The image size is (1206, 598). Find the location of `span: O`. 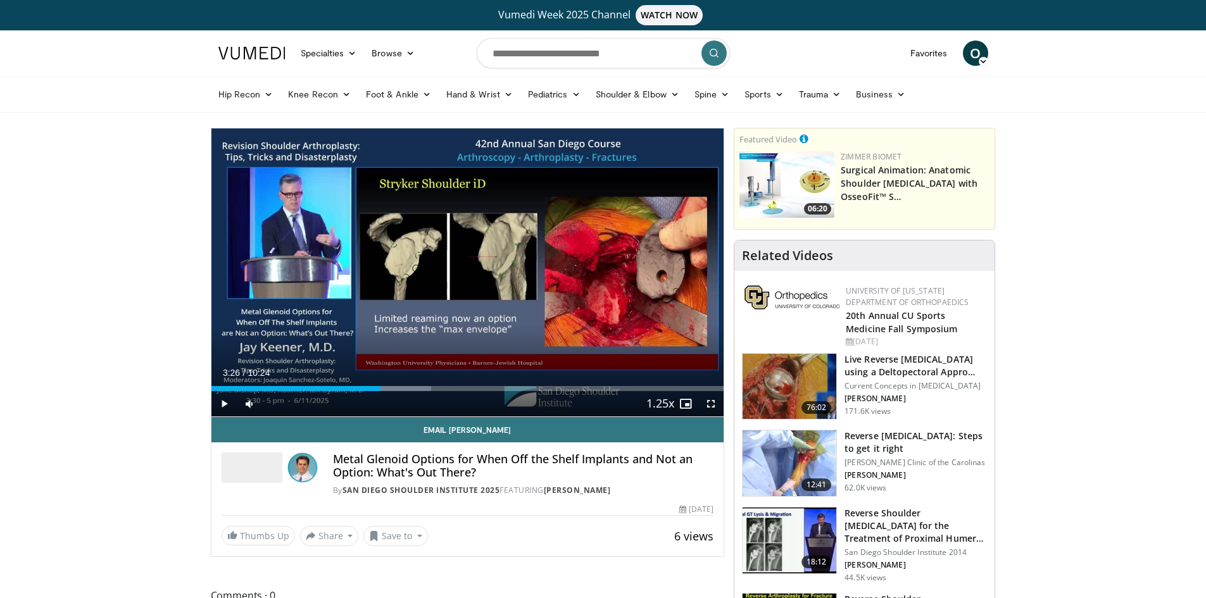

span: O is located at coordinates (976, 53).